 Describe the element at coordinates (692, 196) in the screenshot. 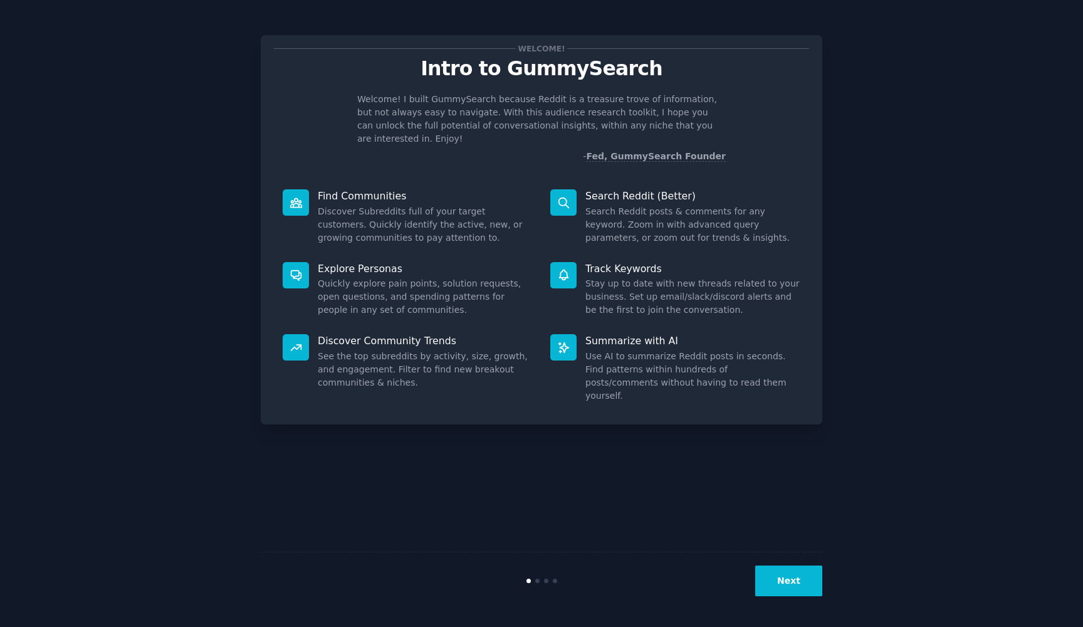

I see `p: Search Reddit (Better)` at that location.